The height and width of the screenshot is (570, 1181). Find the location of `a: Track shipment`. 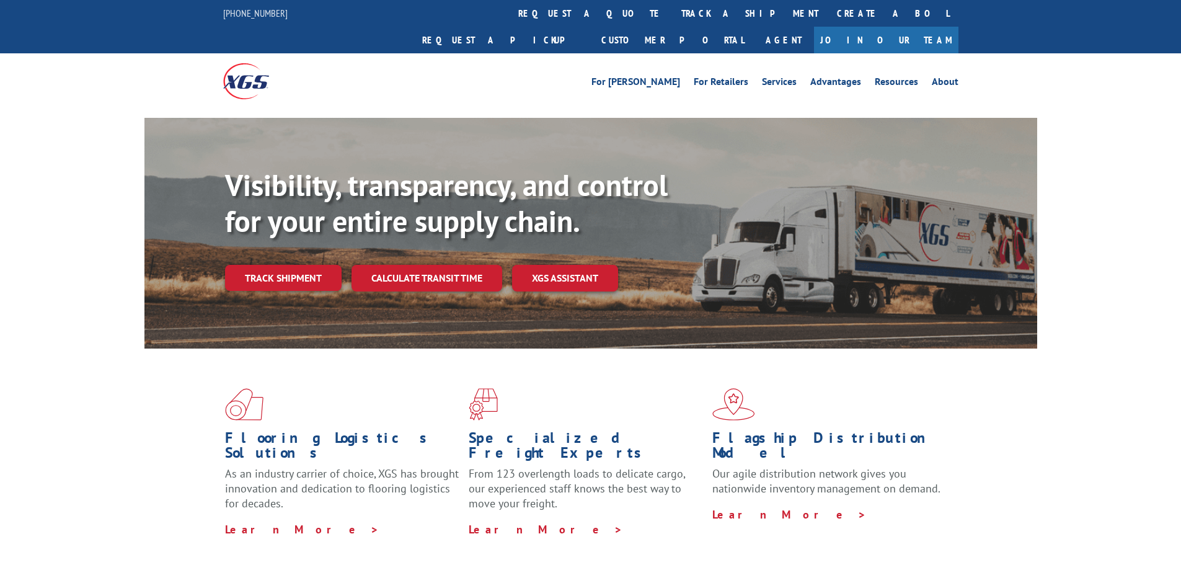

a: Track shipment is located at coordinates (283, 278).